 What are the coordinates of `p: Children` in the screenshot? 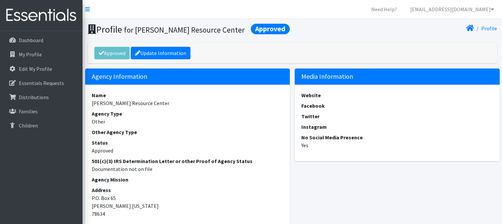 It's located at (28, 126).